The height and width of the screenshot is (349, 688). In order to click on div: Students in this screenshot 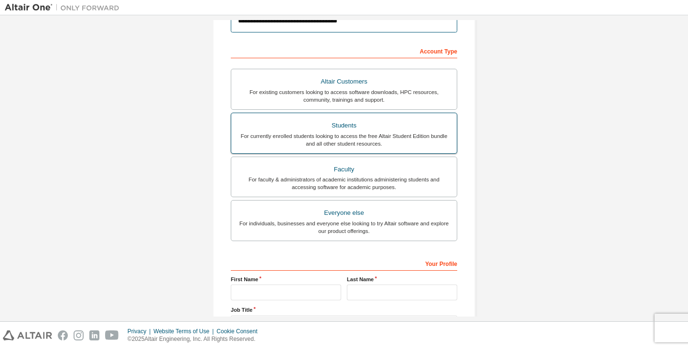, I will do `click(344, 126)`.